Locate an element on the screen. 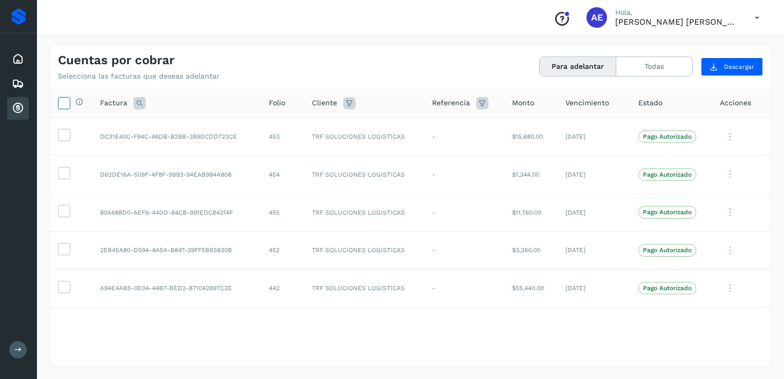 The image size is (784, 379). button: Todas is located at coordinates (654, 66).